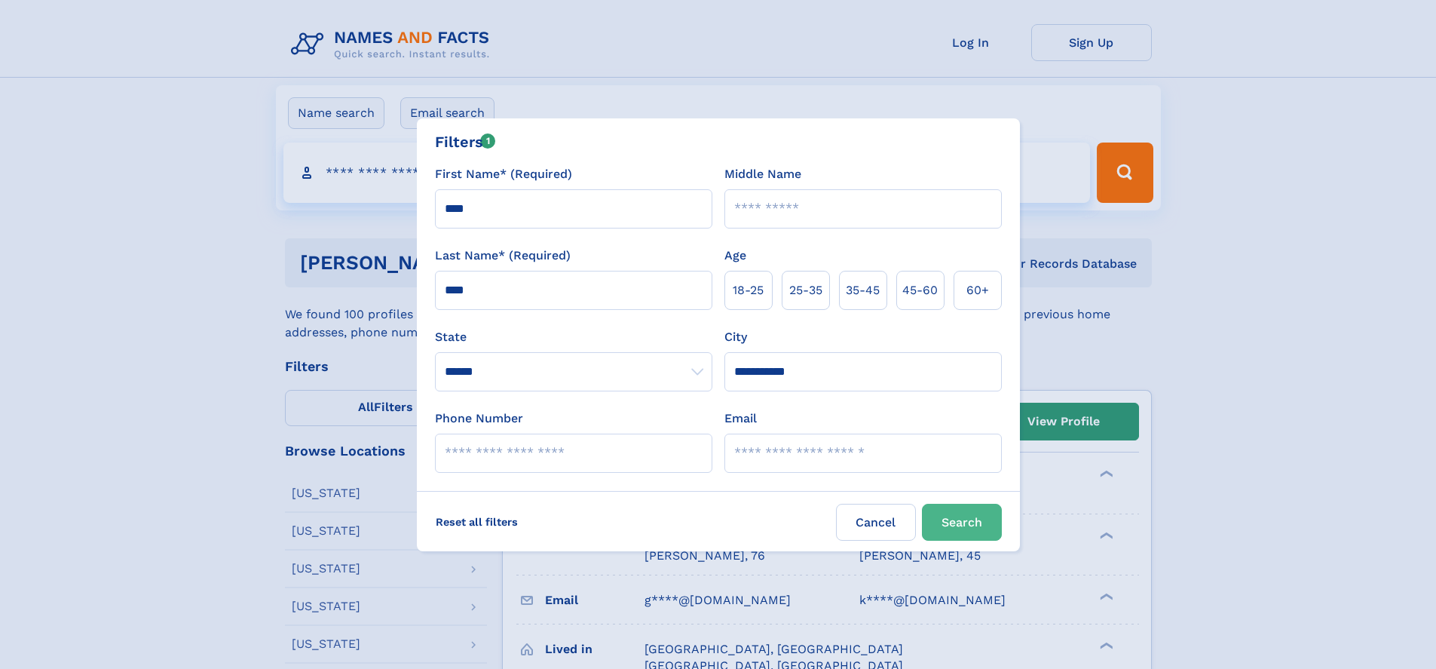  What do you see at coordinates (574, 337) in the screenshot?
I see `label: State` at bounding box center [574, 337].